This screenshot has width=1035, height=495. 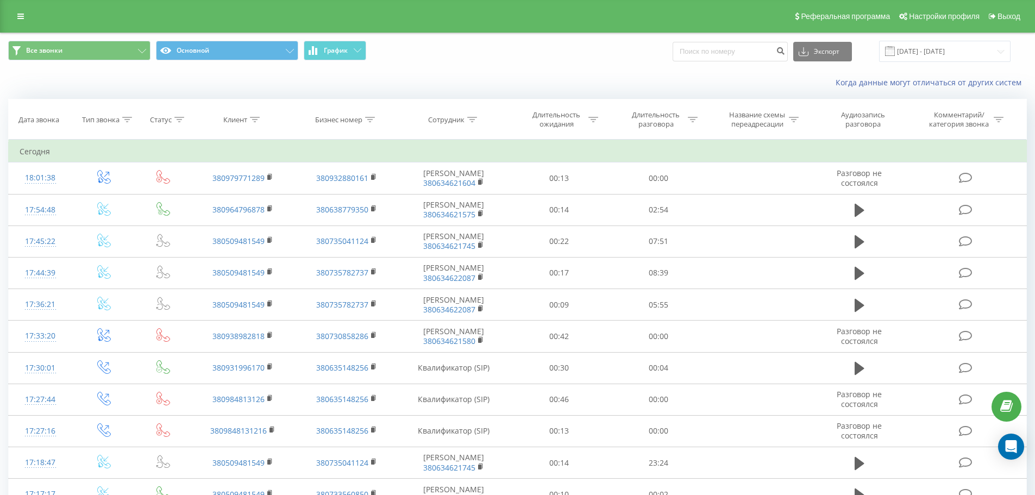 I want to click on div: Тип звонка, so click(x=101, y=120).